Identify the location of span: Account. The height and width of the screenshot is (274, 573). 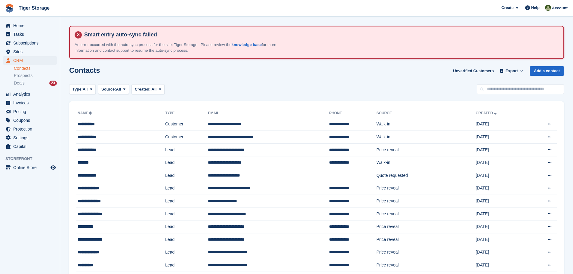
(559, 8).